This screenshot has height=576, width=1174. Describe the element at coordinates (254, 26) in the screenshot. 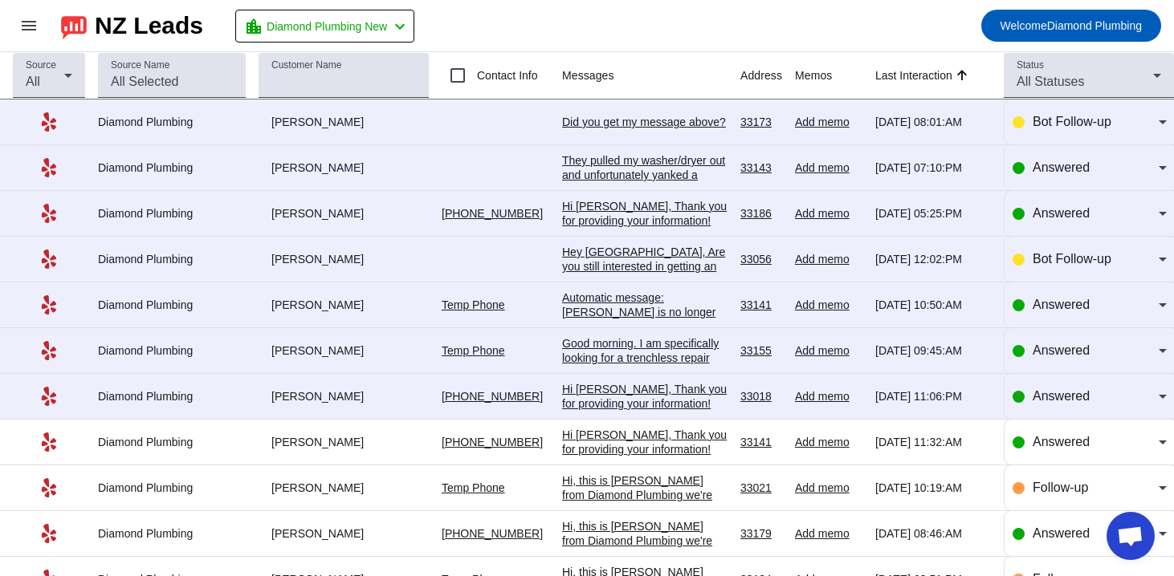

I see `mat-icon: location_city` at that location.